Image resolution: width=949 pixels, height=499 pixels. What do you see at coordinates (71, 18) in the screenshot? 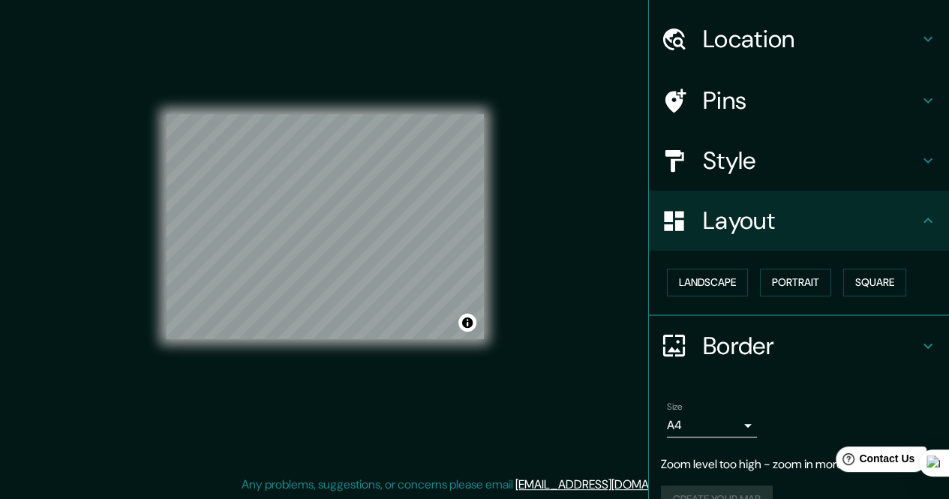
I see `span: Contact Us` at bounding box center [71, 18].